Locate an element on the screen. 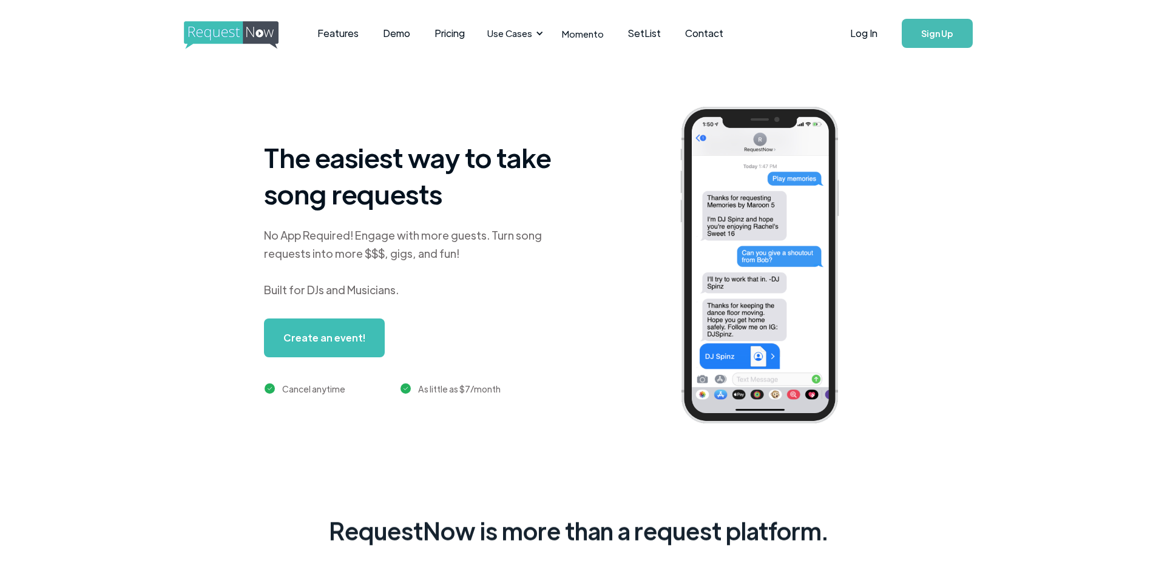 Image resolution: width=1156 pixels, height=569 pixels. a: Contact is located at coordinates (704, 33).